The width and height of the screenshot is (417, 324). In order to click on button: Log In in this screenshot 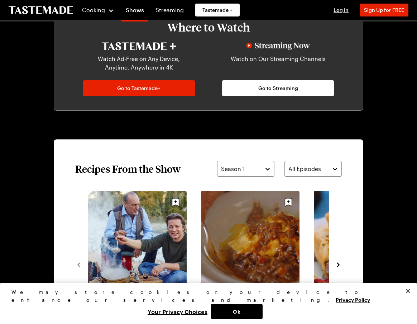, I will do `click(341, 10)`.